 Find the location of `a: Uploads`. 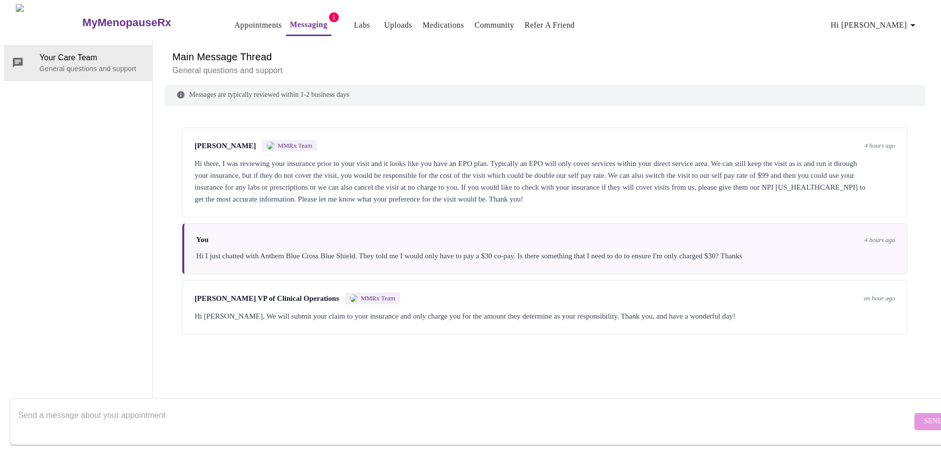

a: Uploads is located at coordinates (398, 25).